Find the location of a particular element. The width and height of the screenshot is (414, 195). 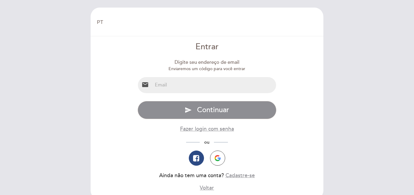

i: email is located at coordinates (145, 85).